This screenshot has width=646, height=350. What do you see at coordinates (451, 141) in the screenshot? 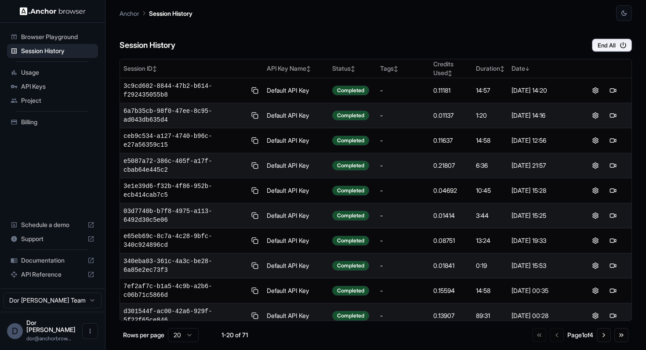
I see `div: 0.11637` at bounding box center [451, 141].